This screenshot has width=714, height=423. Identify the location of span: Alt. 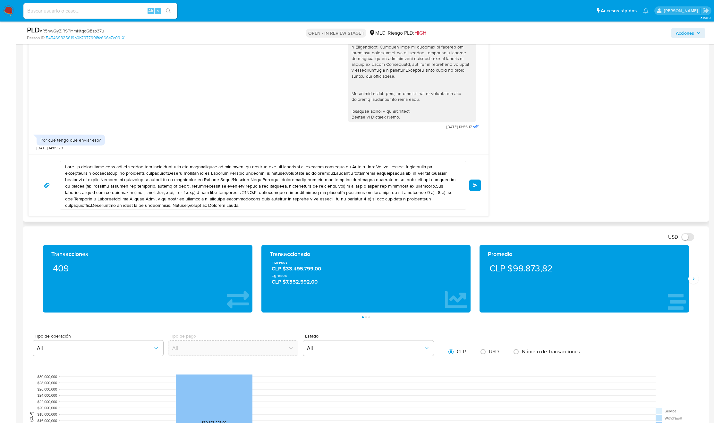
(151, 11).